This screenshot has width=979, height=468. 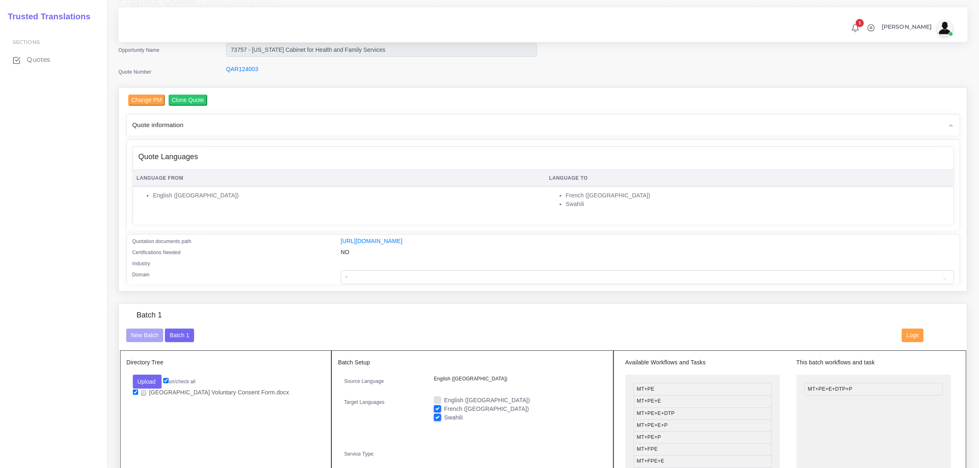 What do you see at coordinates (339, 178) in the screenshot?
I see `th: Language From` at bounding box center [339, 178].